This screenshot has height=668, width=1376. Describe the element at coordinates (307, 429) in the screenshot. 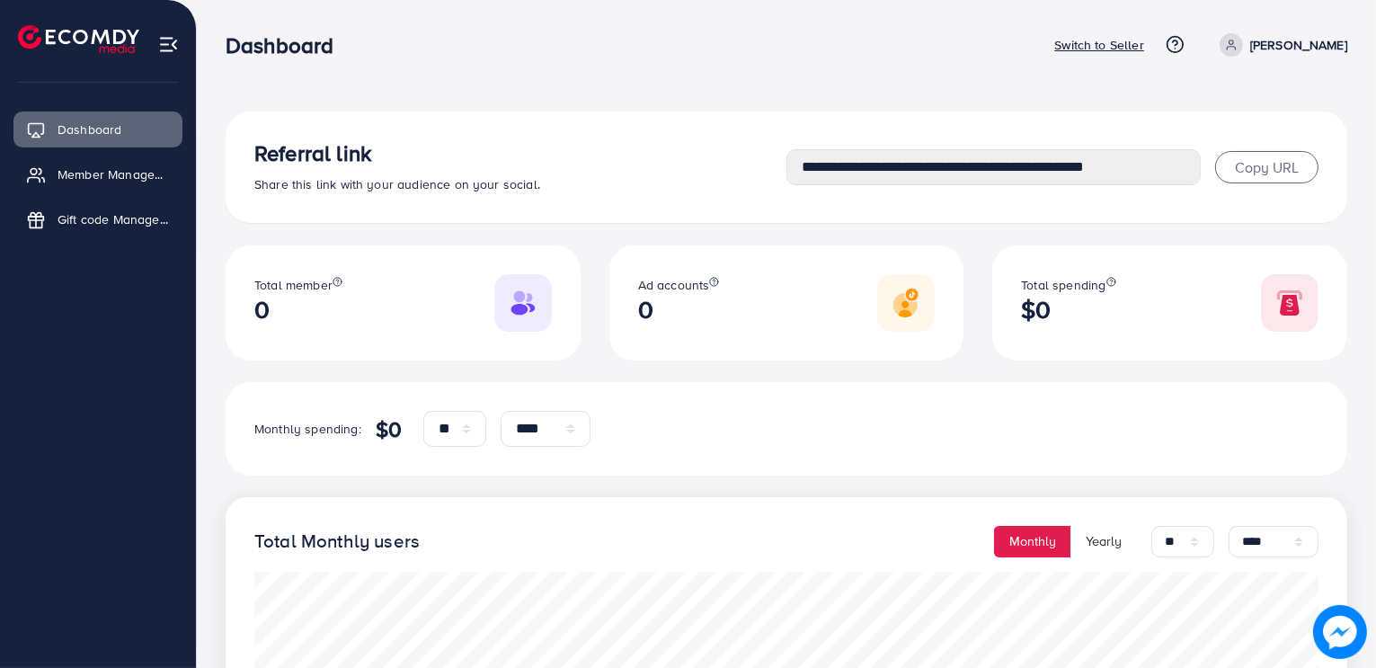

I see `p: Monthly spending:` at that location.